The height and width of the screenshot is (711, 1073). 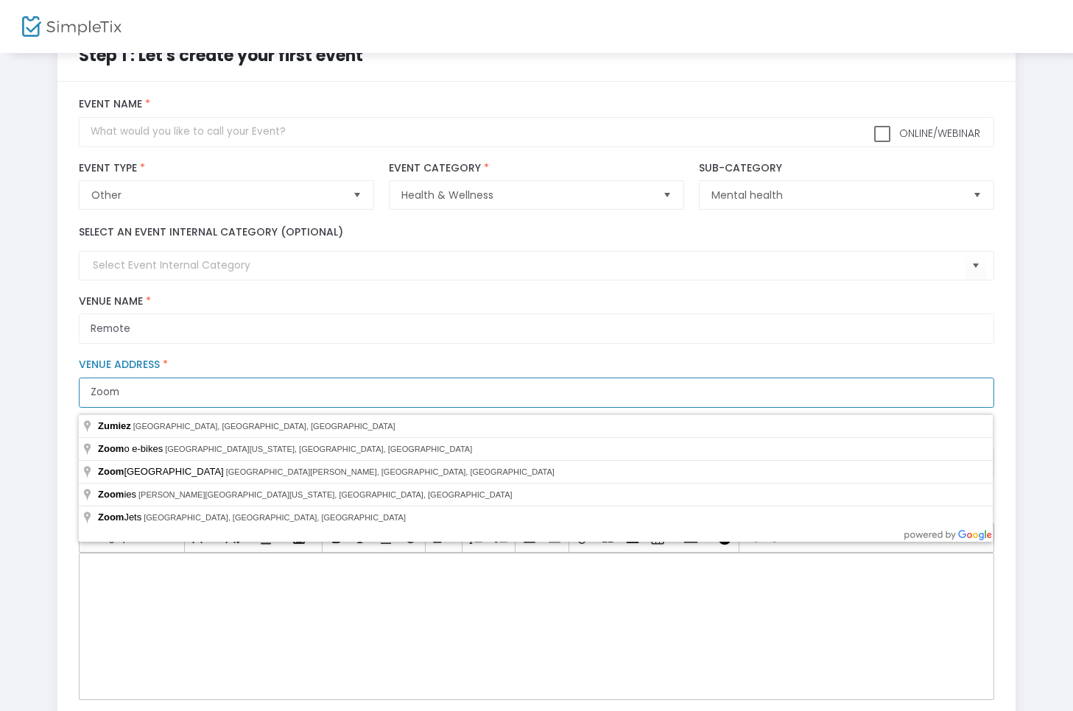 I want to click on input: What would you like to call your Event?, so click(x=536, y=132).